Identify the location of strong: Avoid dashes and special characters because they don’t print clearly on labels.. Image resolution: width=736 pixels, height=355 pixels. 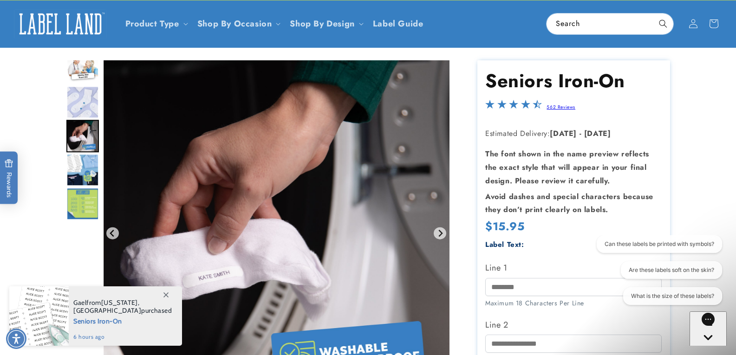
(570, 203).